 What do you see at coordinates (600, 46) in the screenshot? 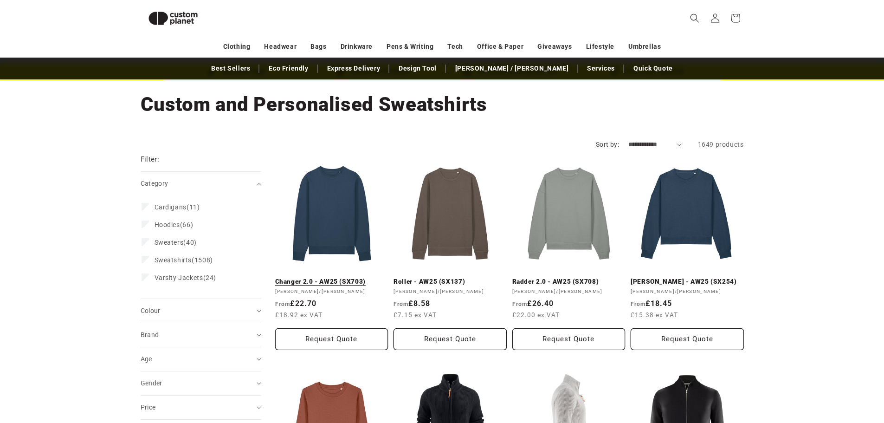
I see `a: Lifestyle` at bounding box center [600, 46].